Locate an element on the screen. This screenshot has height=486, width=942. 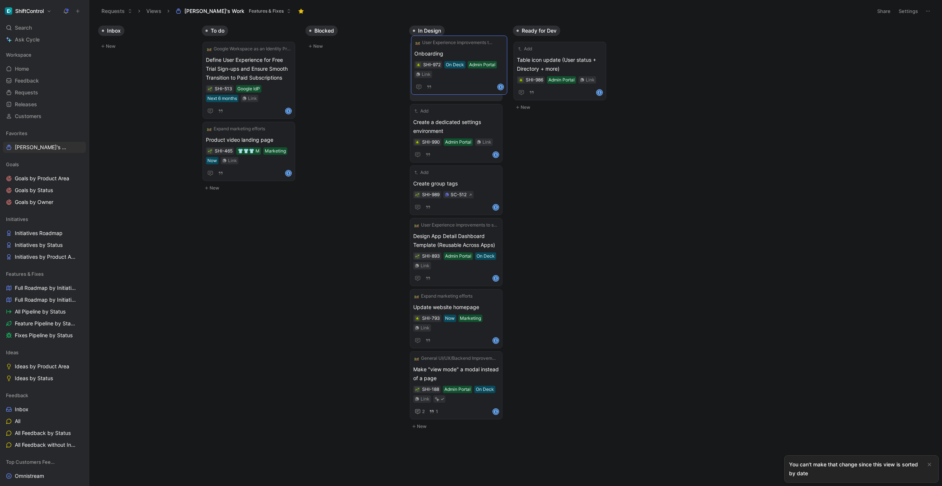
div: Search is located at coordinates (44, 28).